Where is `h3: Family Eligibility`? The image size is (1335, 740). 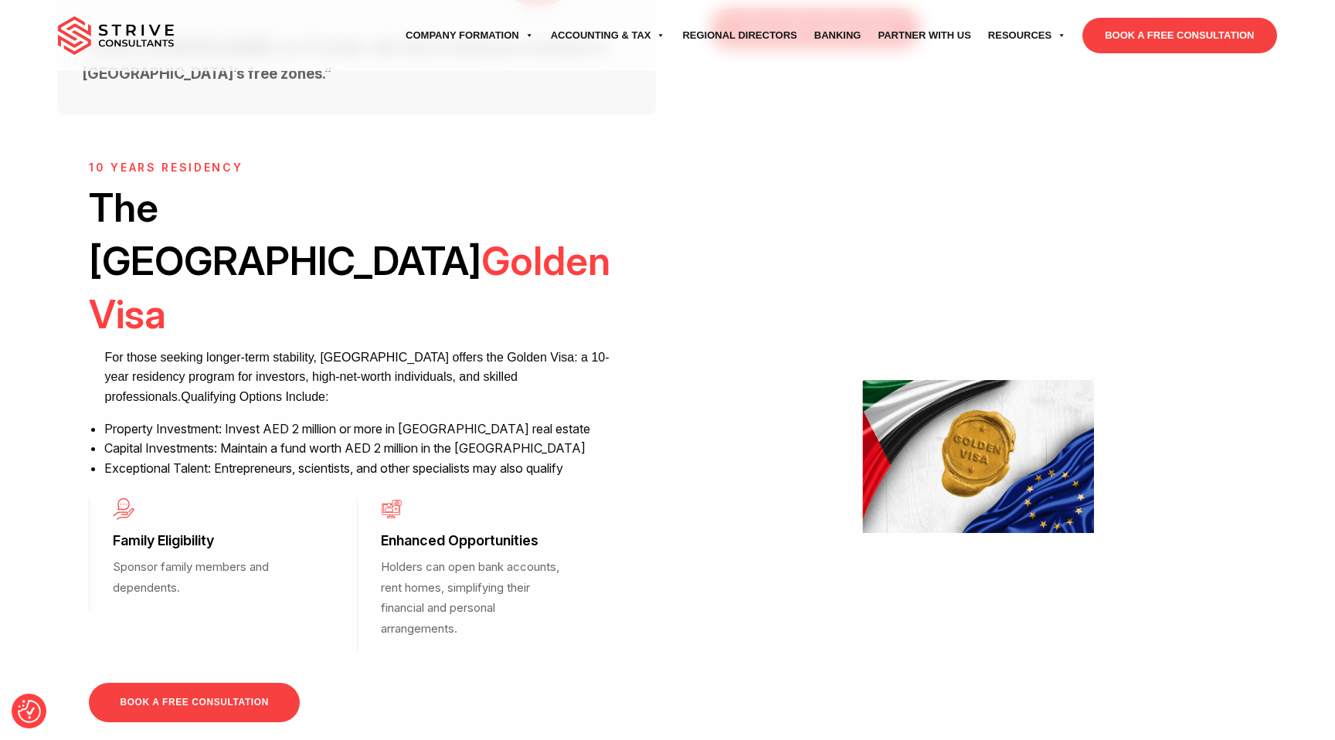
h3: Family Eligibility is located at coordinates (208, 541).